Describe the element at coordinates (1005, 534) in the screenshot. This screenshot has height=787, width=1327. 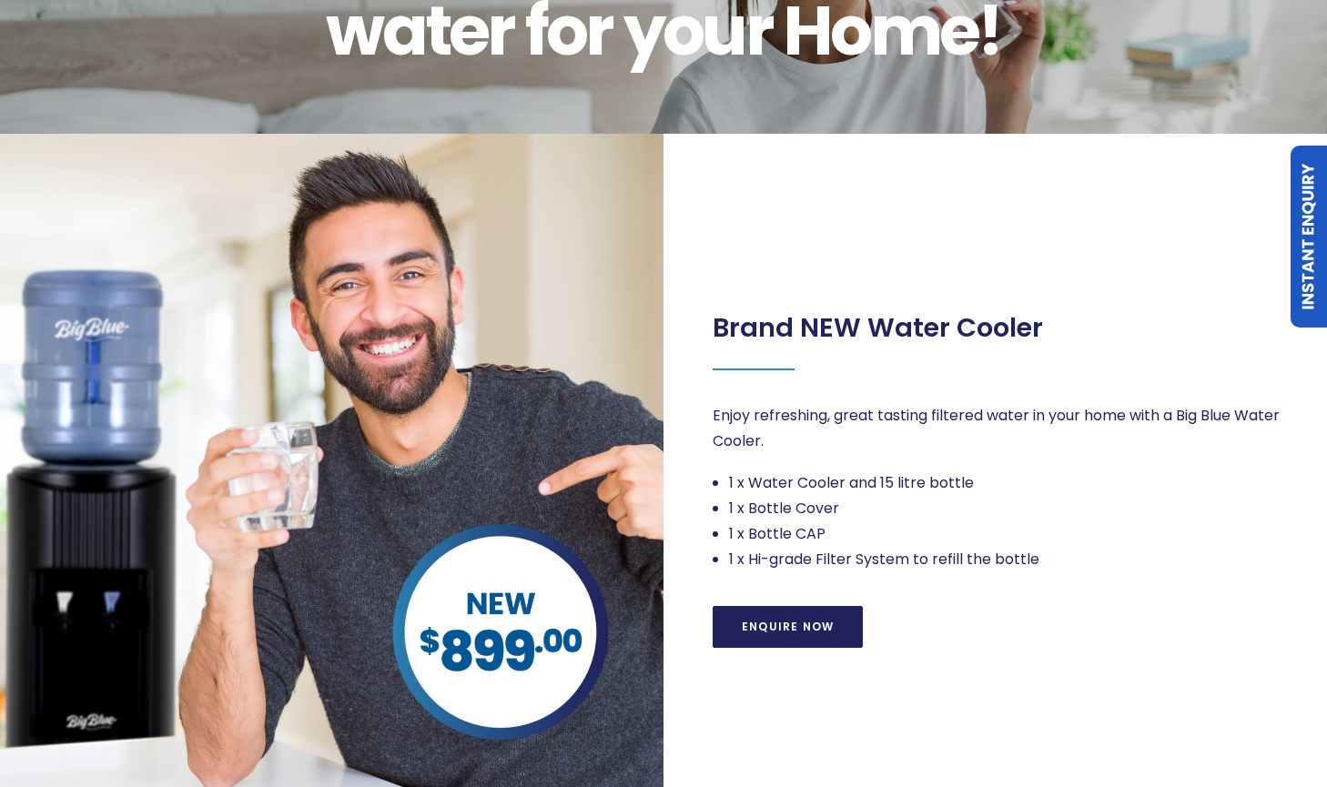
I see `li: 1 x Bottle CAP` at that location.